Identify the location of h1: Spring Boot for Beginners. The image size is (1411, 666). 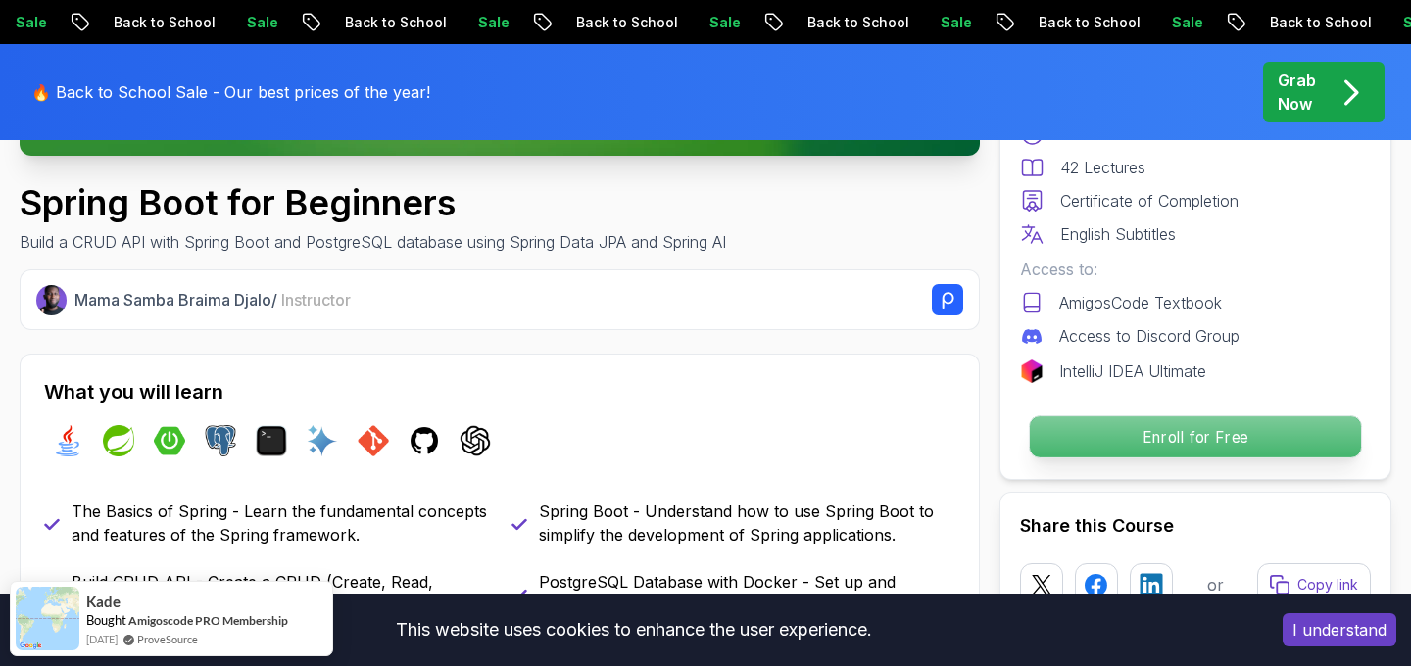
(372, 203).